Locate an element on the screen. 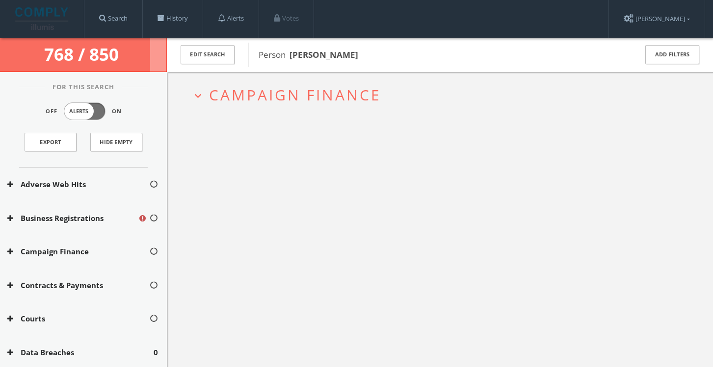 The height and width of the screenshot is (367, 713). button: Edit Search is located at coordinates (208, 54).